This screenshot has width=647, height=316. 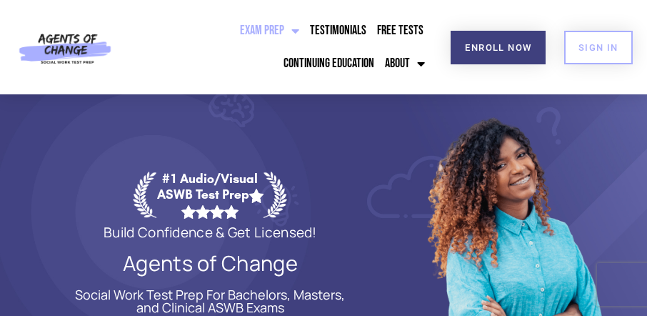 I want to click on a: Continuing Education, so click(x=329, y=64).